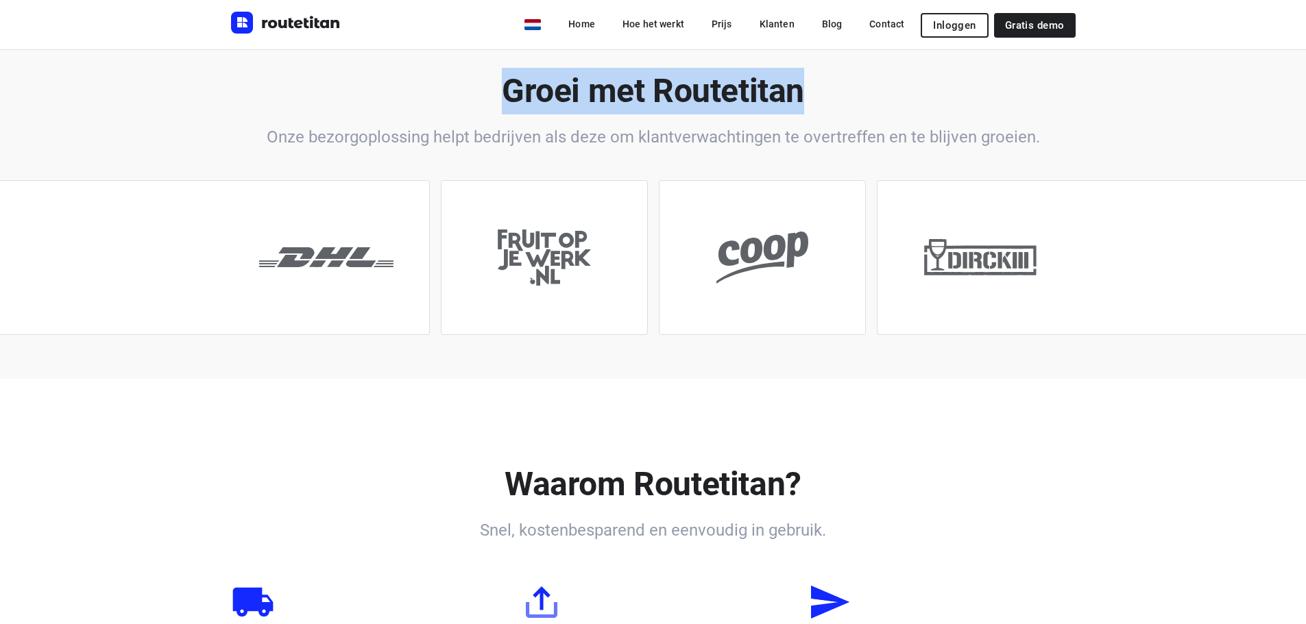 Image resolution: width=1306 pixels, height=624 pixels. What do you see at coordinates (326, 258) in the screenshot?
I see `img: dhl` at bounding box center [326, 258].